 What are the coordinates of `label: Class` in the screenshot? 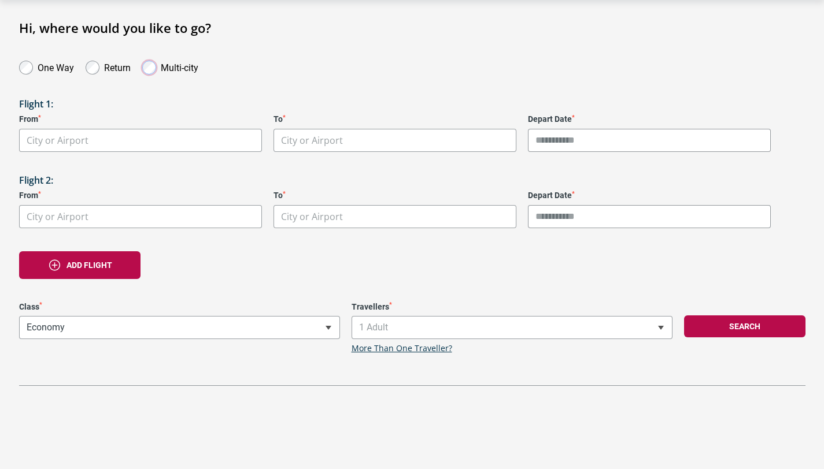 It's located at (179, 307).